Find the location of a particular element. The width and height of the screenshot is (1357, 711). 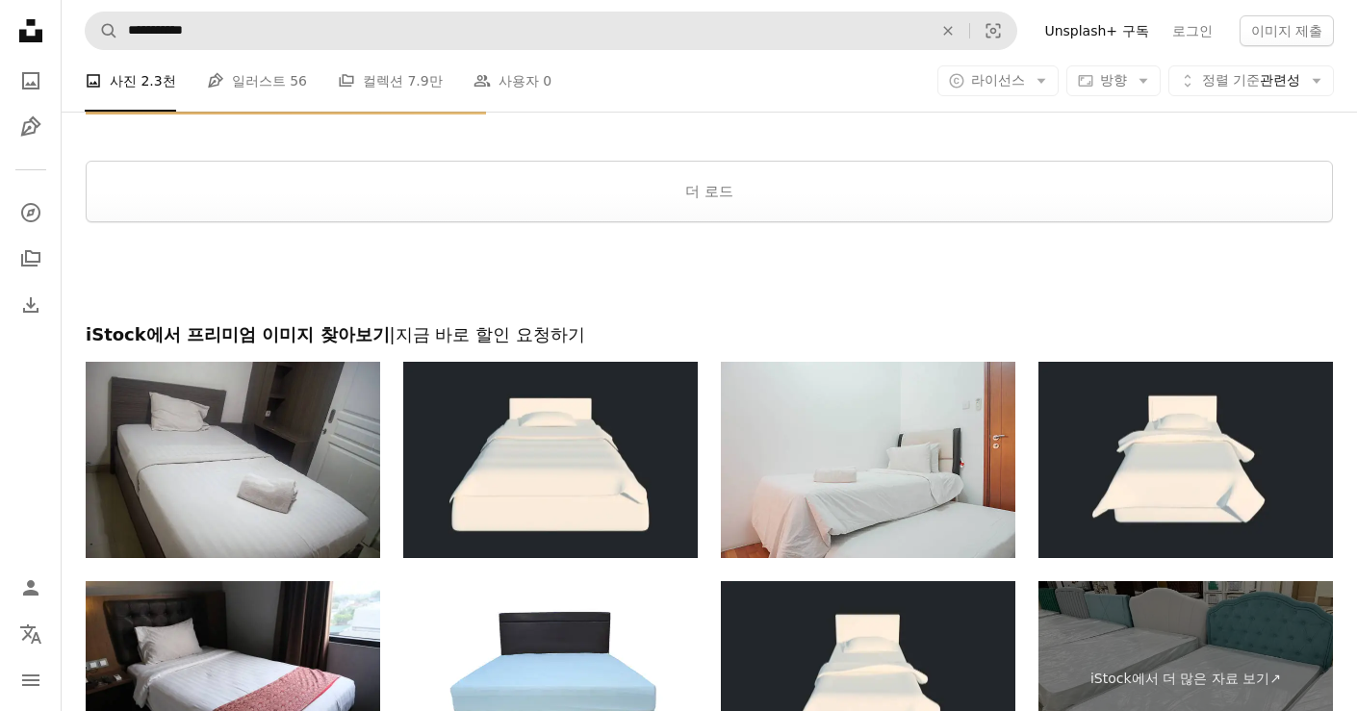

span: 56 is located at coordinates (298, 81).